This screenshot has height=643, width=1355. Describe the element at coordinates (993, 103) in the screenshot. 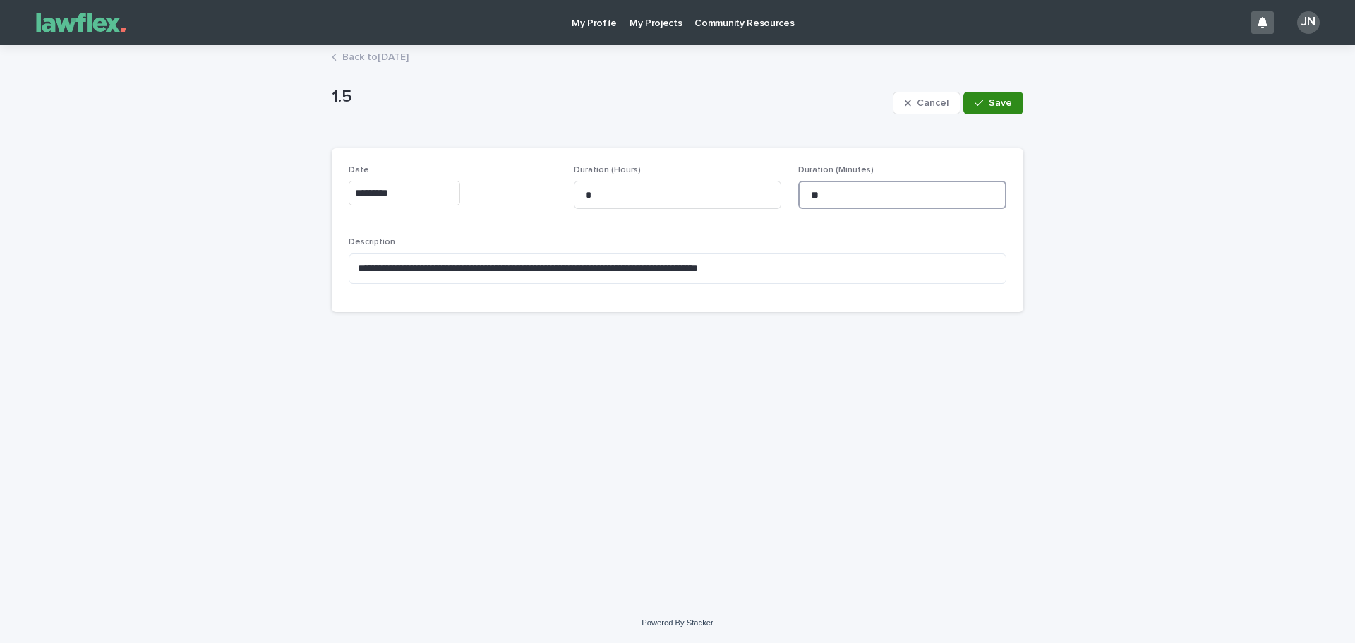

I see `button: Save` at that location.